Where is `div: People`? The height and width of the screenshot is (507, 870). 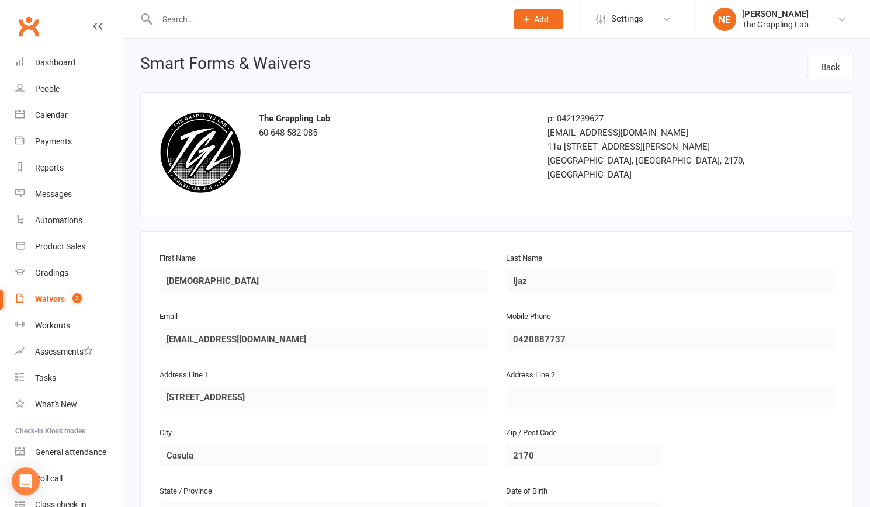 div: People is located at coordinates (47, 89).